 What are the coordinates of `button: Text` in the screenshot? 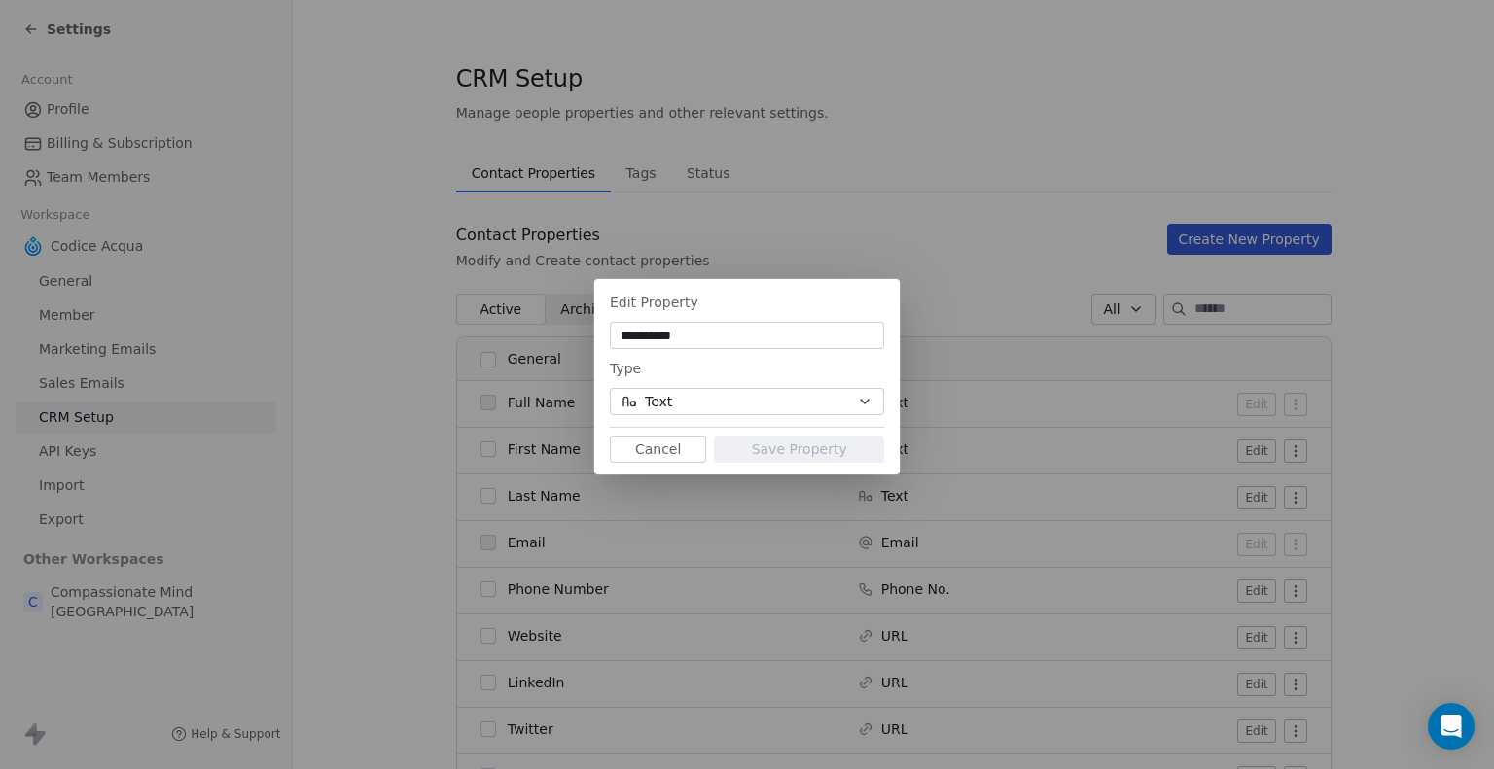 It's located at (747, 402).